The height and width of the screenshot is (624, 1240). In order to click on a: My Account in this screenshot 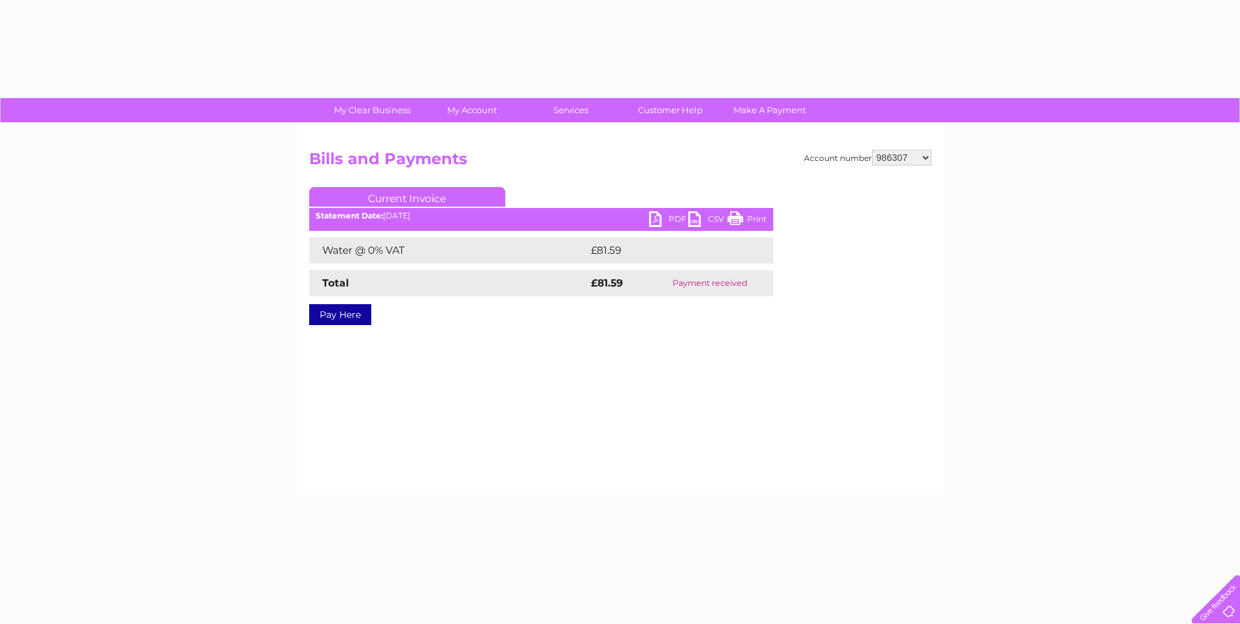, I will do `click(471, 110)`.